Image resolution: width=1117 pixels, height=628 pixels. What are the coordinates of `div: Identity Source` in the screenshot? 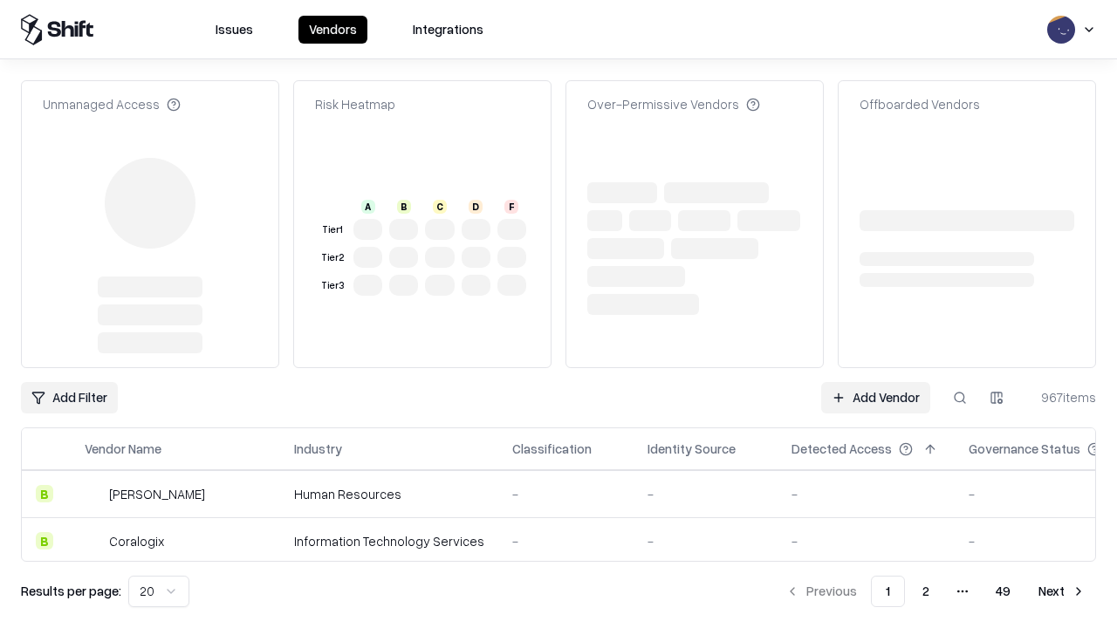 It's located at (691, 449).